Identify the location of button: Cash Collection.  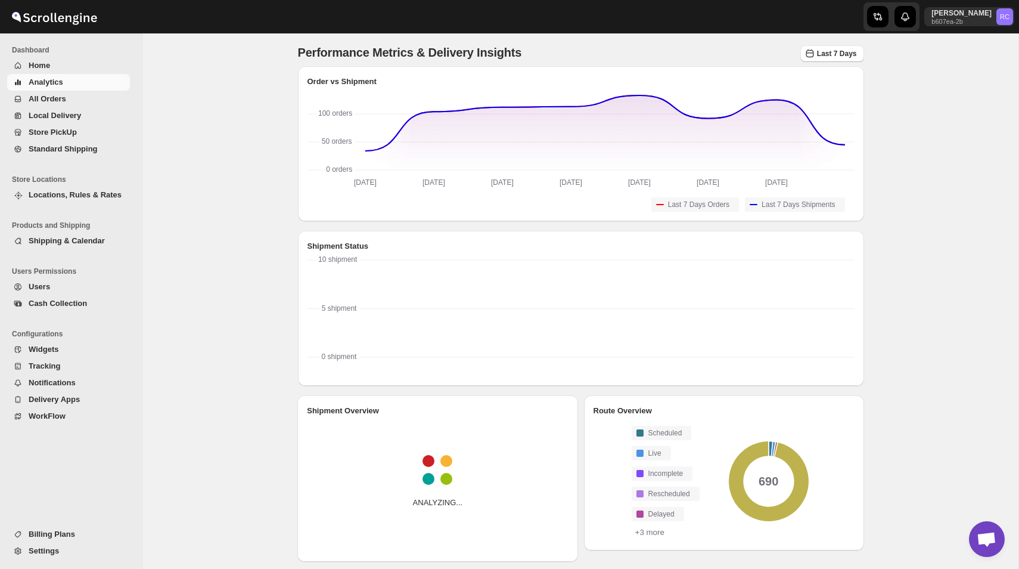
(69, 303).